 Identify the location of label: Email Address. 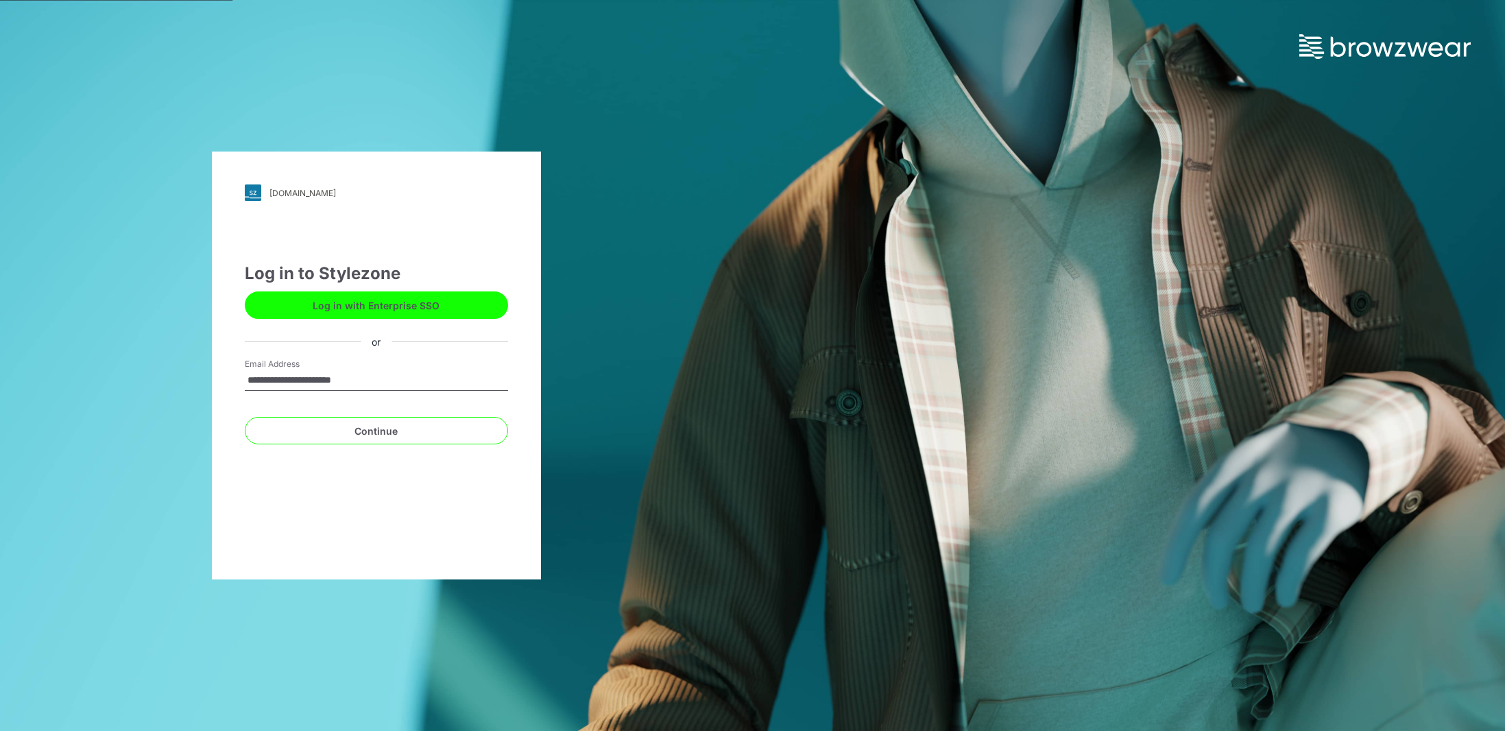
(293, 364).